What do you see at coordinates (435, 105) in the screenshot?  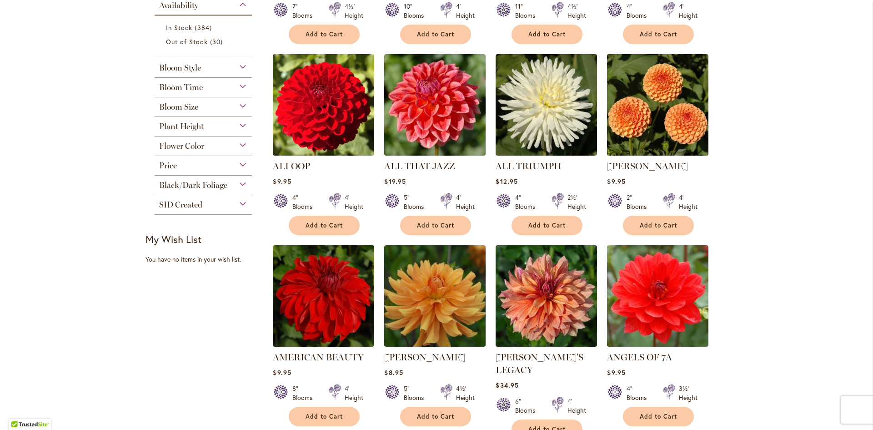 I see `img: ALL THAT JAZZ` at bounding box center [435, 105].